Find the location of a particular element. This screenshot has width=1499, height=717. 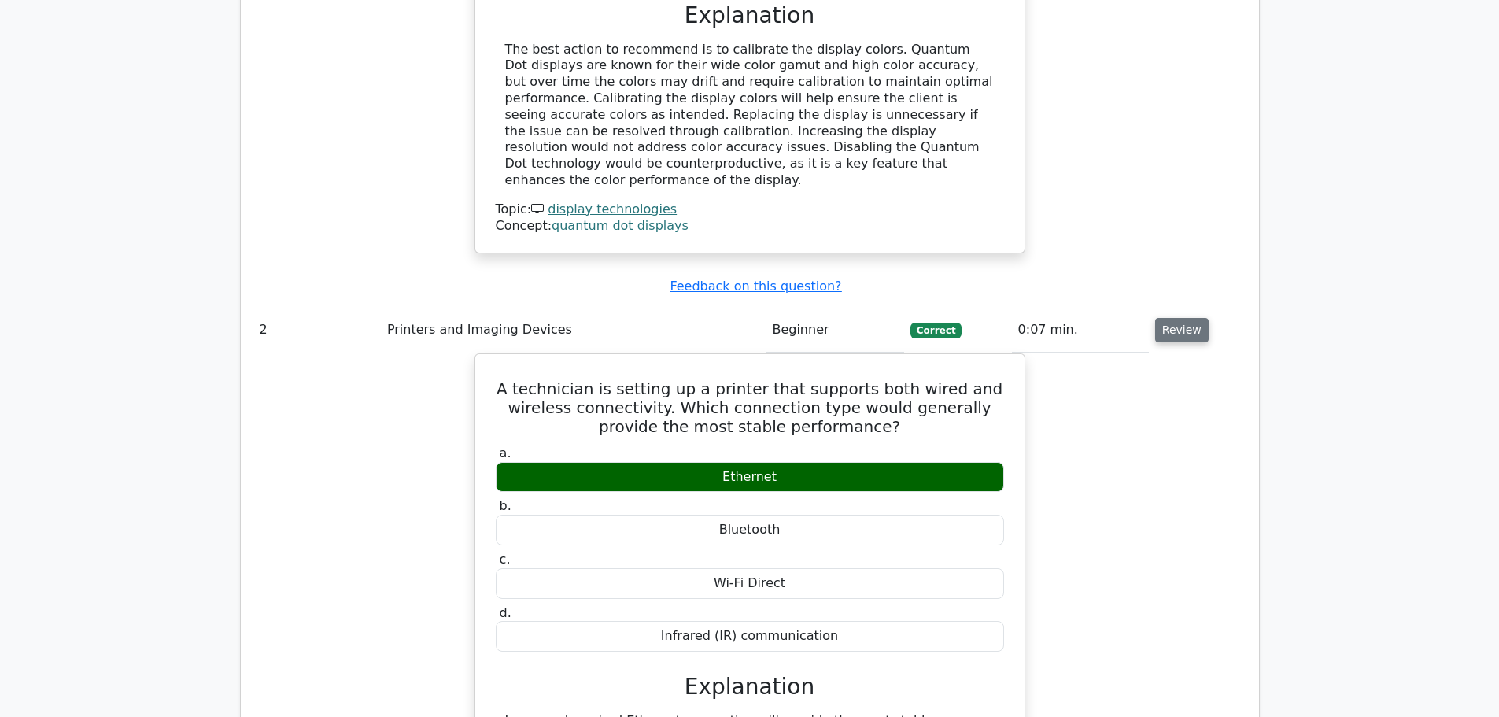

a: display technologies is located at coordinates (612, 209).